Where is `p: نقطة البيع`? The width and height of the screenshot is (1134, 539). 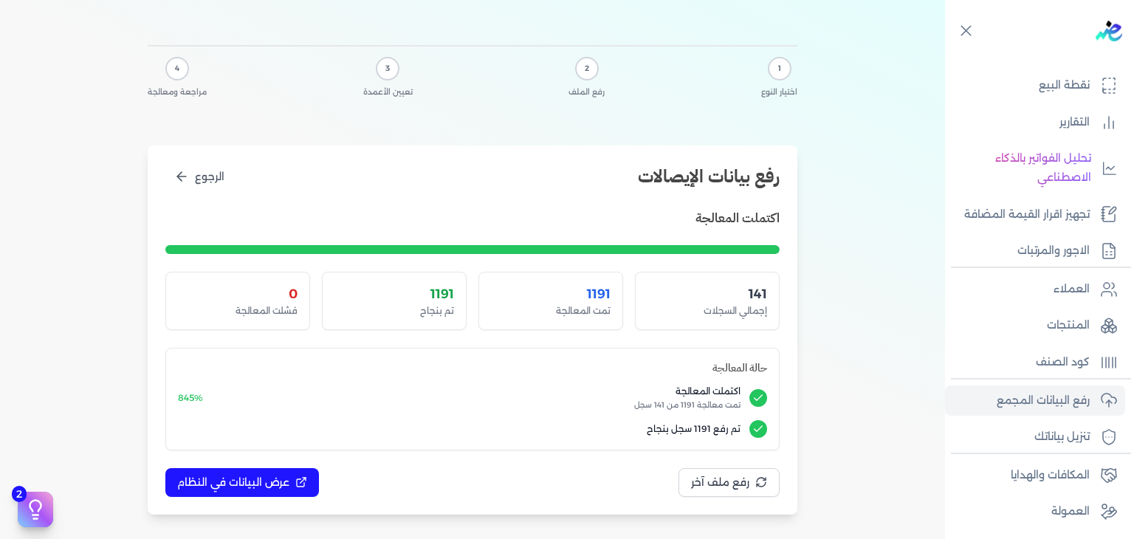 p: نقطة البيع is located at coordinates (1064, 86).